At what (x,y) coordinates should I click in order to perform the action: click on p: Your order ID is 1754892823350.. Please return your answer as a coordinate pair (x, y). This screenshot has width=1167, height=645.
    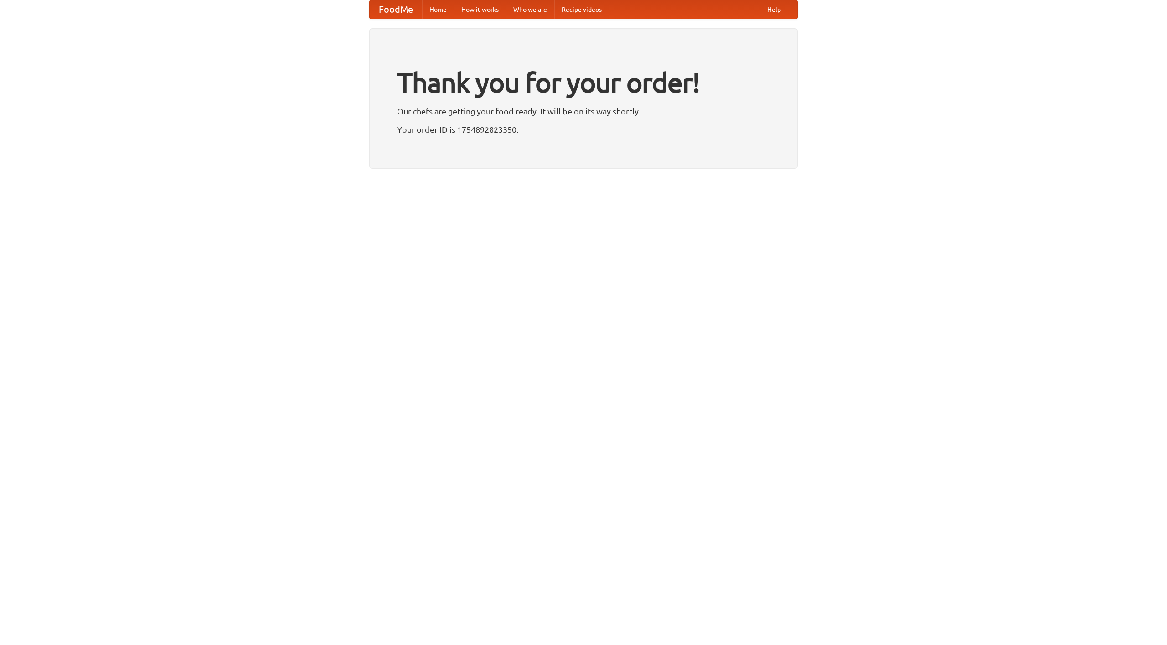
    Looking at the image, I should click on (583, 129).